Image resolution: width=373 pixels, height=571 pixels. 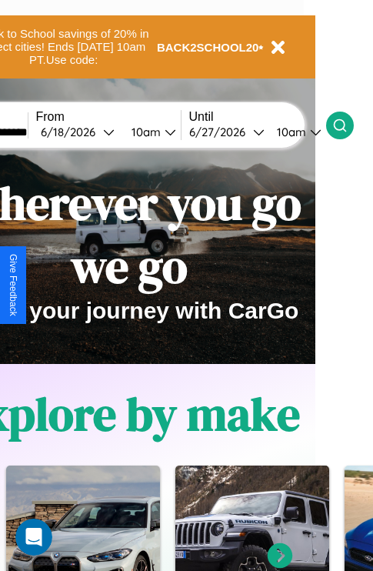 What do you see at coordinates (221, 132) in the screenshot?
I see `div: 6 / 27 / 2026` at bounding box center [221, 132].